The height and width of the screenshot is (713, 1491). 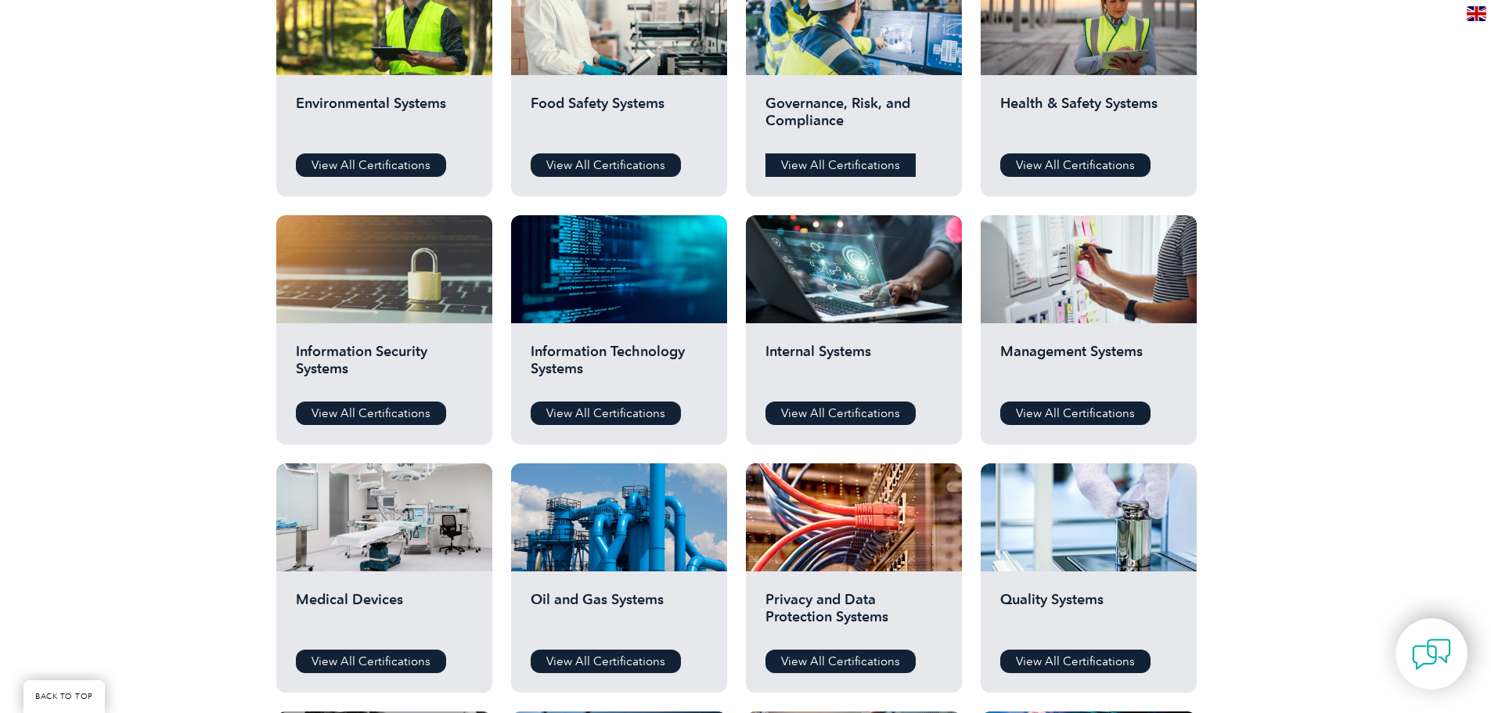 What do you see at coordinates (384, 614) in the screenshot?
I see `h2: Medical Devices` at bounding box center [384, 614].